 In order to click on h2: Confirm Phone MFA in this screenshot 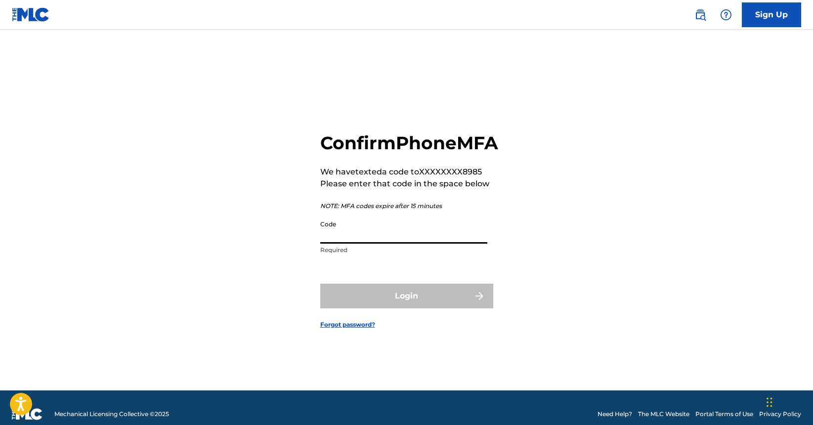, I will do `click(409, 143)`.